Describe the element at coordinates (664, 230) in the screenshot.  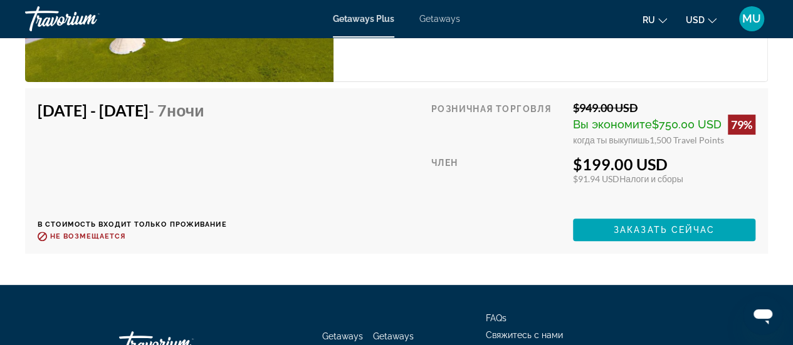
I see `span: Заказать сейчас` at that location.